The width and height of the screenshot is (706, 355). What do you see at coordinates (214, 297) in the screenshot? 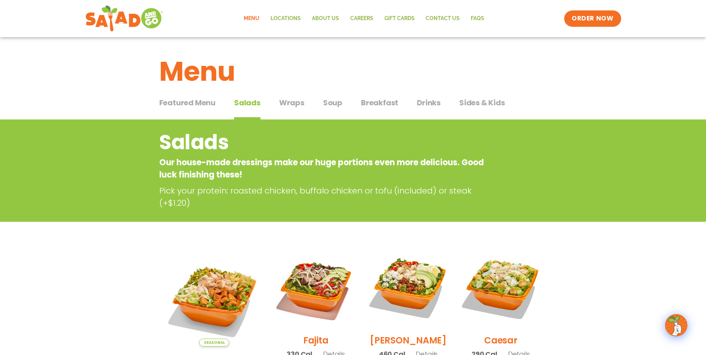
I see `img: Product photo for Southwest Harvest Salad` at bounding box center [214, 297].